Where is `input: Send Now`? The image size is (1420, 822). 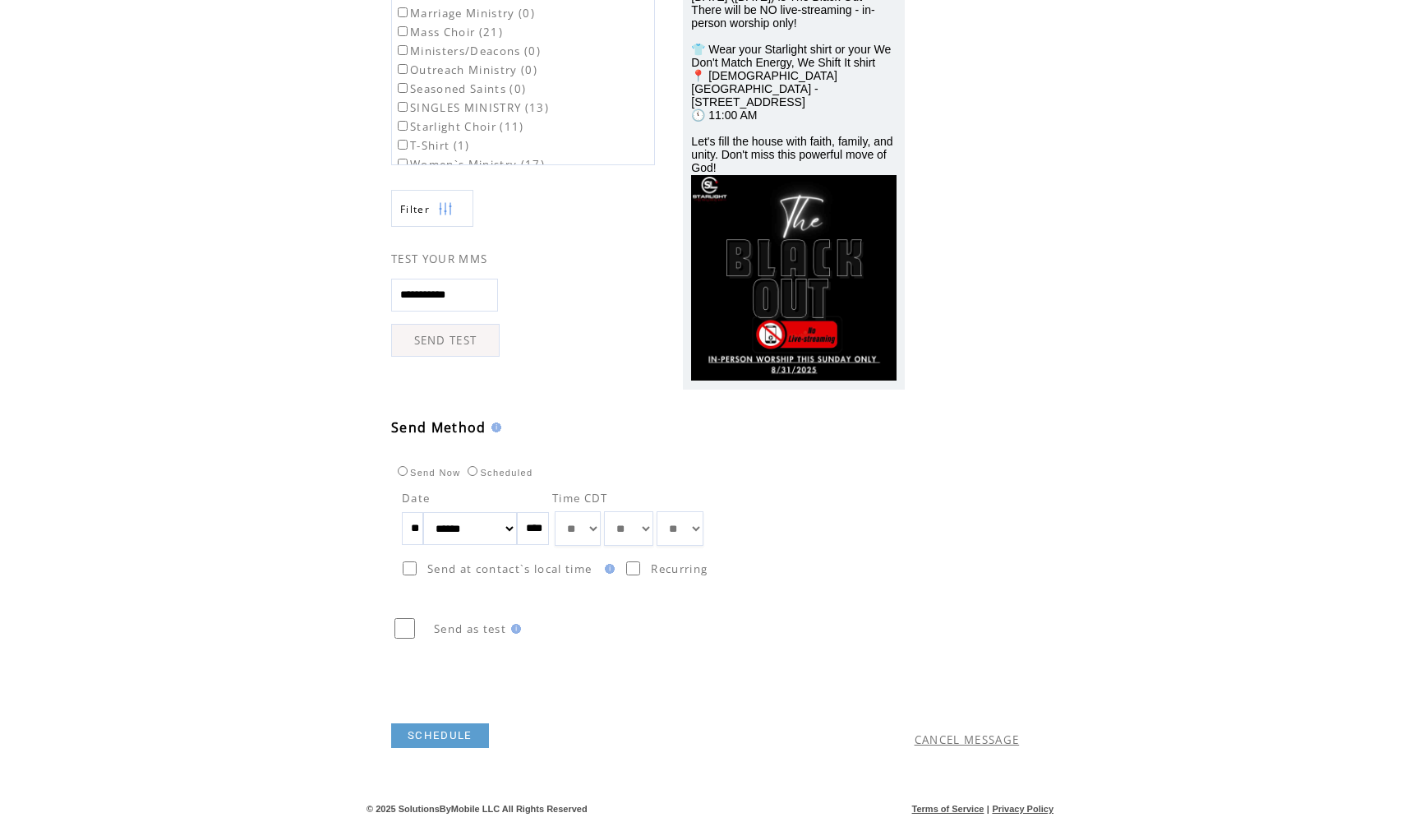 input: Send Now is located at coordinates (403, 471).